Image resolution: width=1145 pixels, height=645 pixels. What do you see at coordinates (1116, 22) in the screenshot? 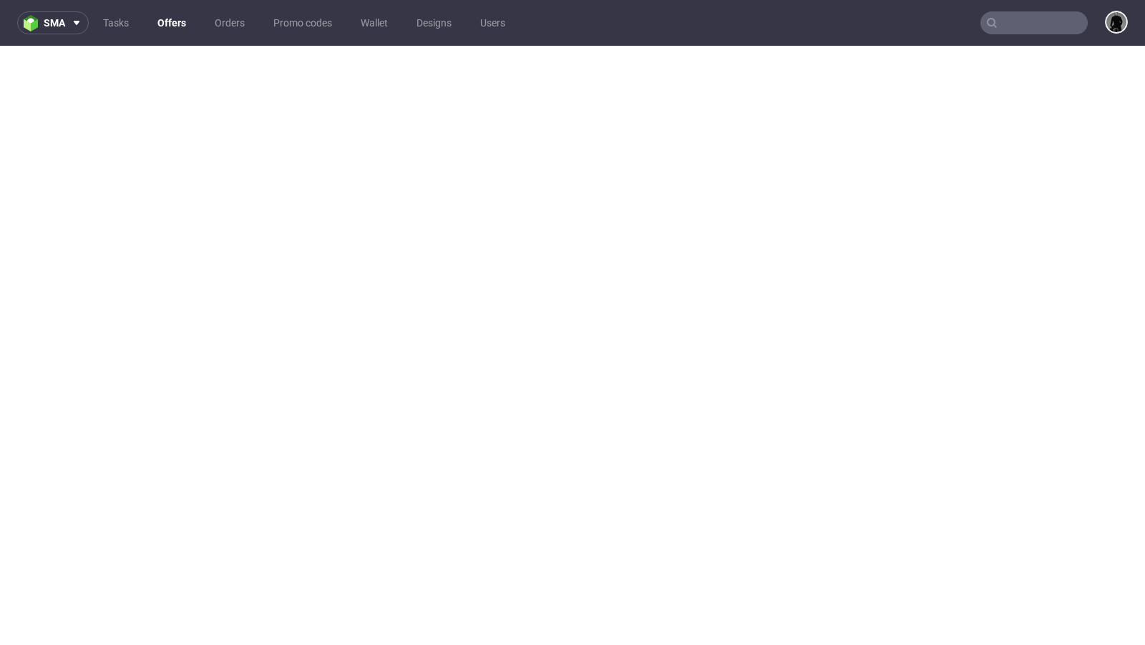
I see `img: Dawid Urbanowicz` at bounding box center [1116, 22].